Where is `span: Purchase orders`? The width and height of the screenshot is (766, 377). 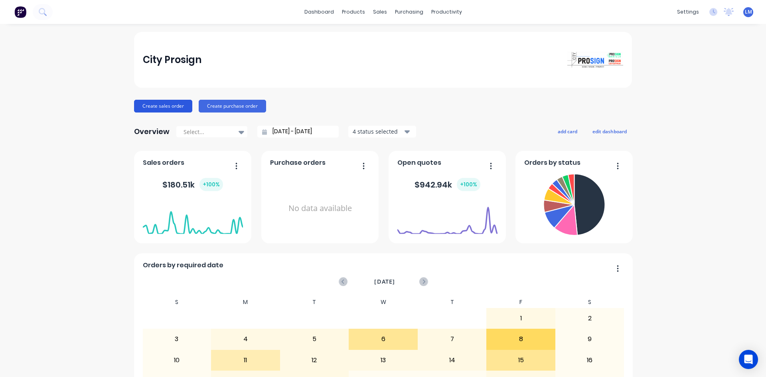
span: Purchase orders is located at coordinates (298, 163).